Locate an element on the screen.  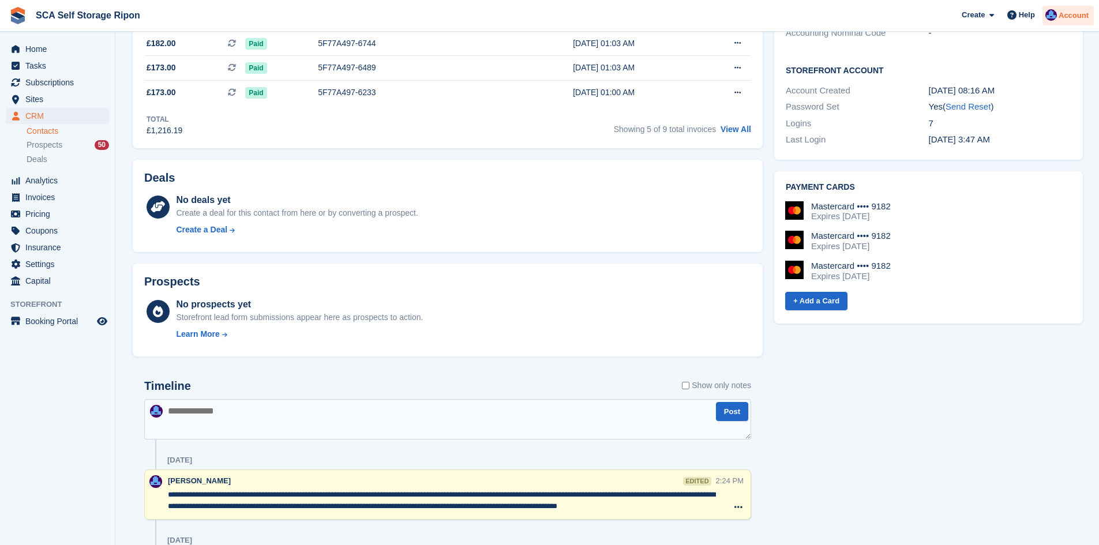
button: Post is located at coordinates (732, 411).